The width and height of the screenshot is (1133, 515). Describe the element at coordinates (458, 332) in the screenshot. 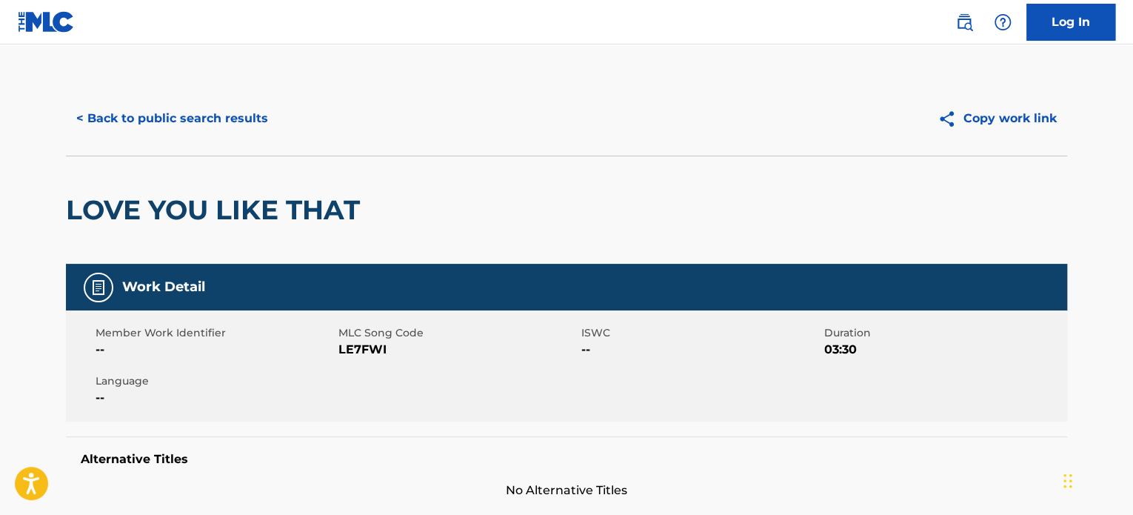

I see `span: MLC Song Code` at that location.